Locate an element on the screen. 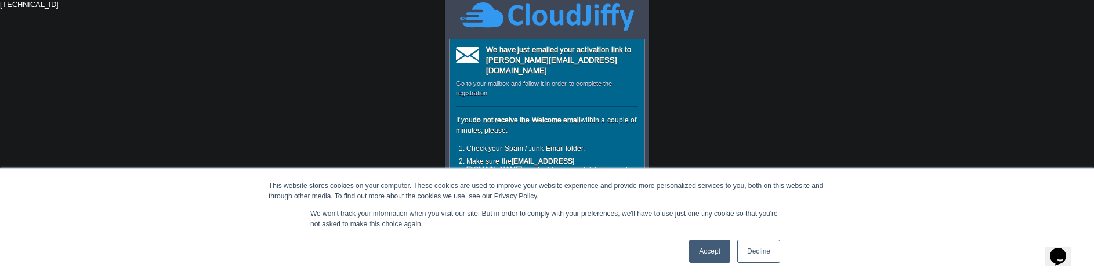 This screenshot has height=278, width=1094. p: We won't track your information when you visit our site. But in order to comply with your prefere... is located at coordinates (547, 219).